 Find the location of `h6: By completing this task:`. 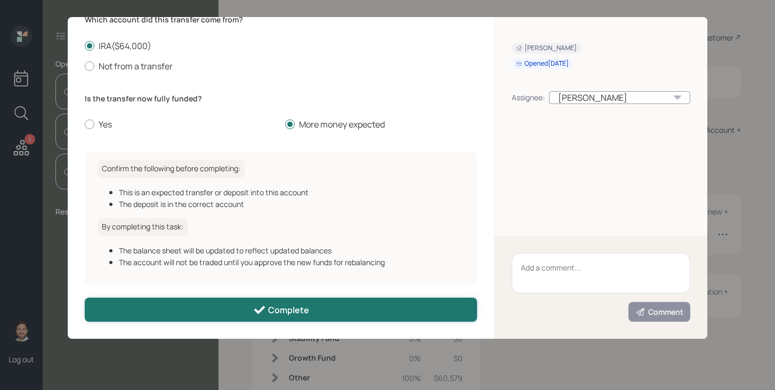

h6: By completing this task: is located at coordinates (142, 227).